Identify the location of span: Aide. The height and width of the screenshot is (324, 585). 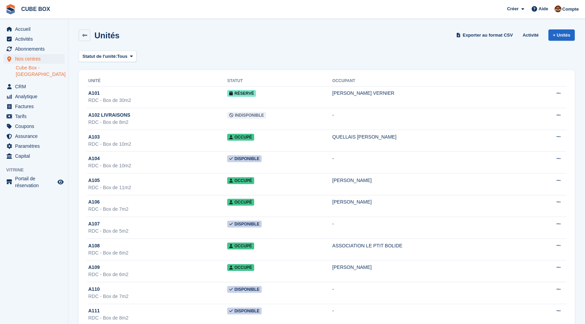
(544, 9).